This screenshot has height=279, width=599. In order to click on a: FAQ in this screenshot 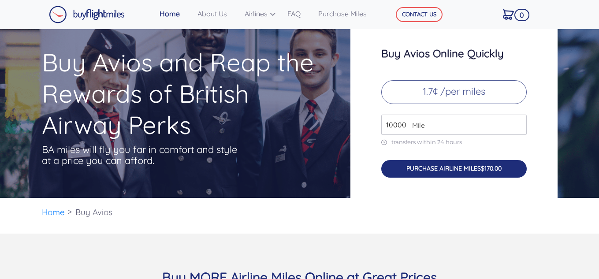, I will do `click(299, 14)`.